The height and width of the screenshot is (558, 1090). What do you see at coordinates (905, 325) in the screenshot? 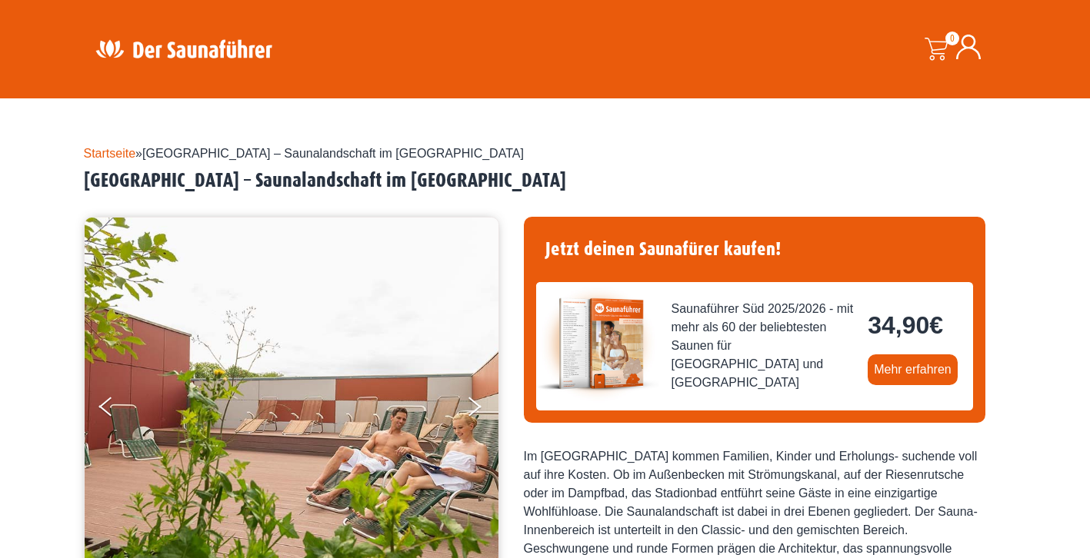
I see `bdi: 34,90` at bounding box center [905, 325].